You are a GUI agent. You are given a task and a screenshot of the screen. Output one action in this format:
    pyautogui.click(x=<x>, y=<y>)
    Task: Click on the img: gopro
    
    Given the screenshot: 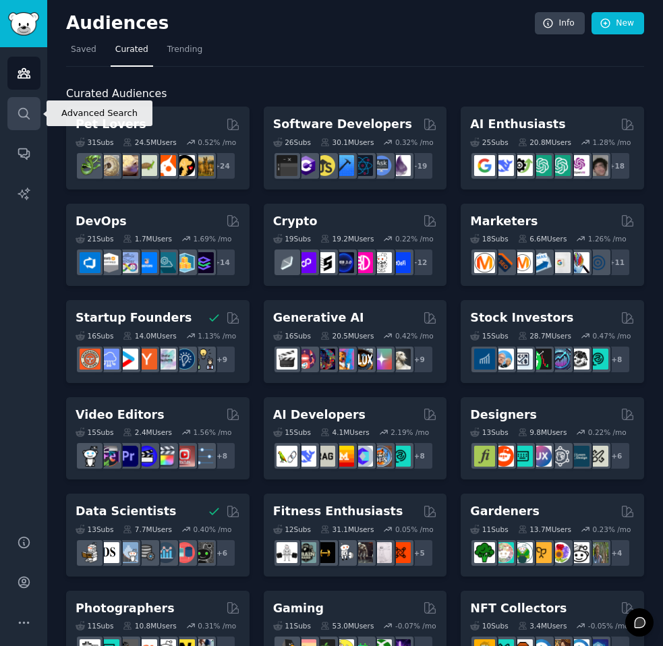 What is the action you would take?
    pyautogui.click(x=90, y=456)
    